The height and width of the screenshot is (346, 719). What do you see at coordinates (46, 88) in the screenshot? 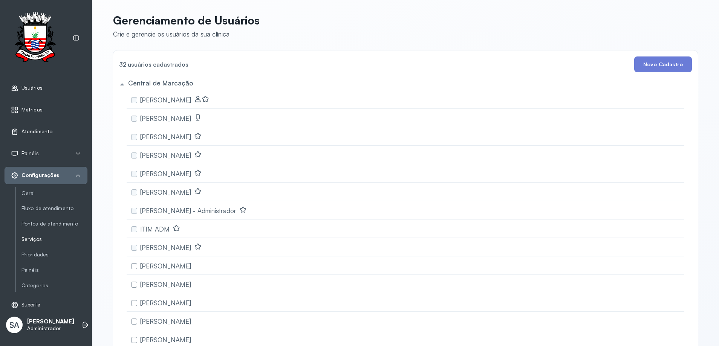
I see `a: Usuários` at bounding box center [46, 88].